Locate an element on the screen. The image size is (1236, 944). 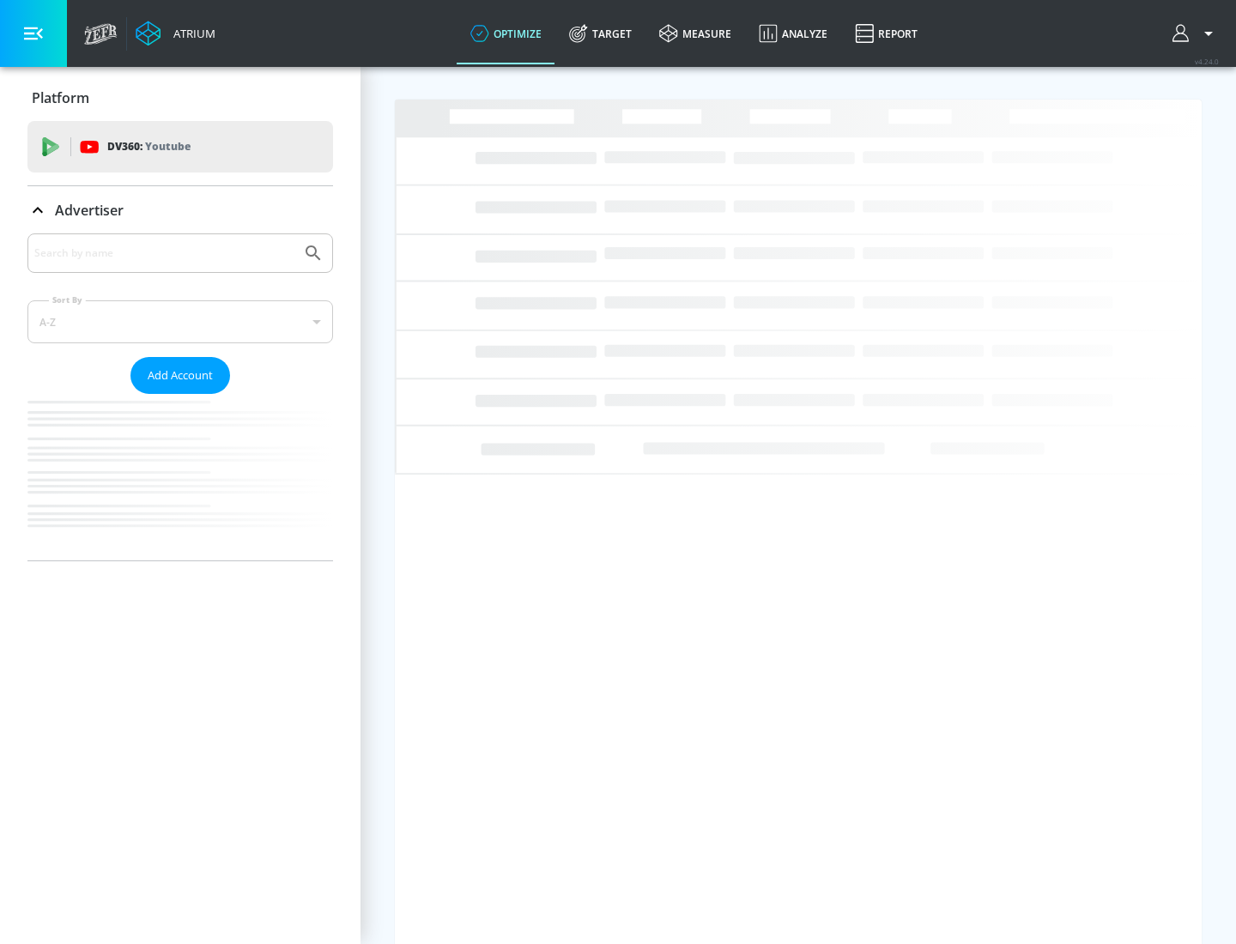
p: Platform is located at coordinates (60, 98).